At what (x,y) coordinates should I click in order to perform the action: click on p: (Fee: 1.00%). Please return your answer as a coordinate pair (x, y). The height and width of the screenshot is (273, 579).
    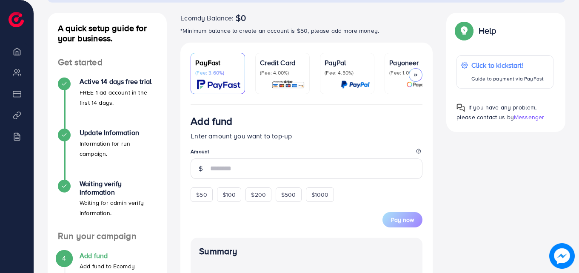
    Looking at the image, I should click on (412, 73).